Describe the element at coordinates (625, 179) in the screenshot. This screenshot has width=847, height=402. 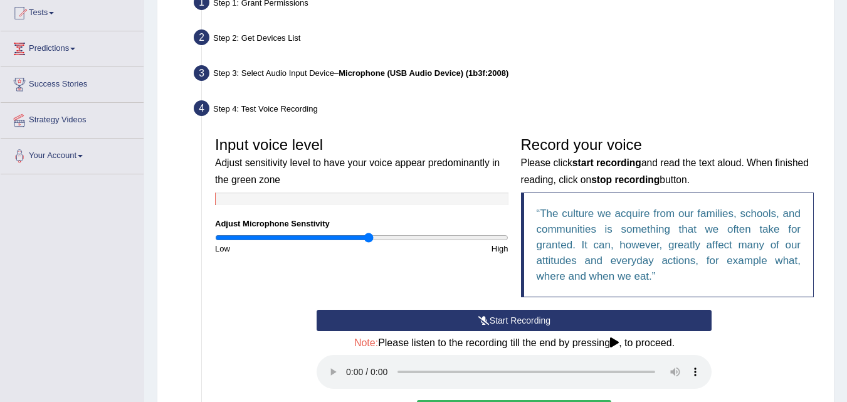
I see `b: stop recording` at that location.